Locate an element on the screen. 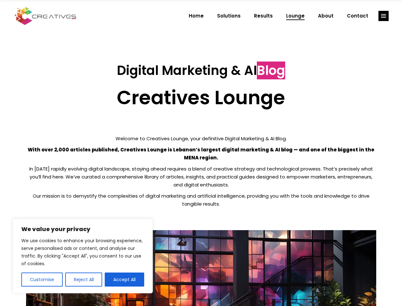 This screenshot has width=402, height=306. a: Contact is located at coordinates (358, 16).